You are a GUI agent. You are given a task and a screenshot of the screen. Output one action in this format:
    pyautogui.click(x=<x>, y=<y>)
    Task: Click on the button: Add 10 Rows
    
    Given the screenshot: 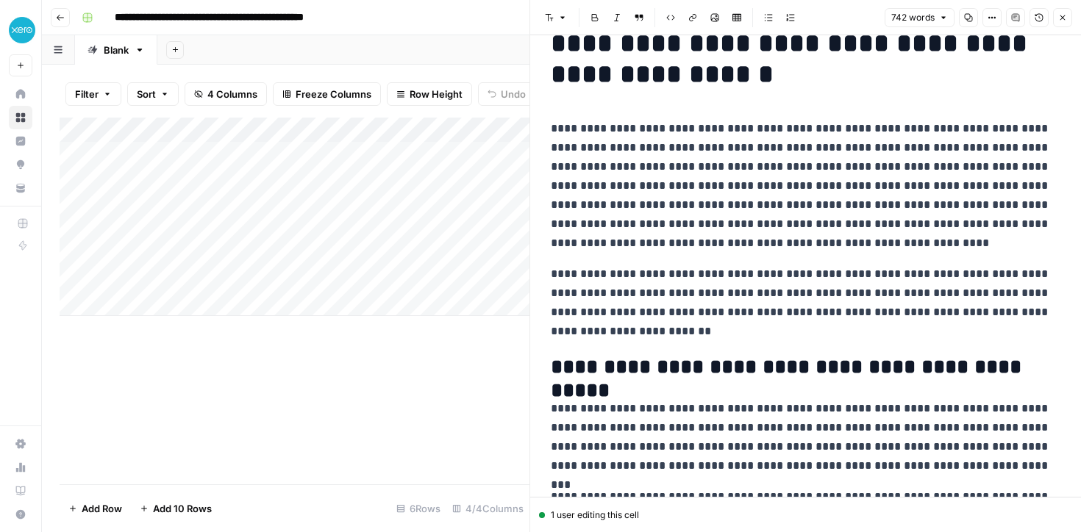 What is the action you would take?
    pyautogui.click(x=176, y=509)
    